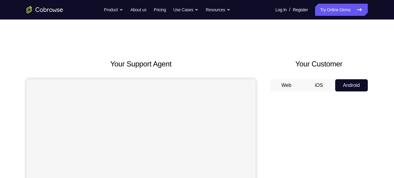  What do you see at coordinates (45, 10) in the screenshot?
I see `a: Go to the home page` at bounding box center [45, 10].